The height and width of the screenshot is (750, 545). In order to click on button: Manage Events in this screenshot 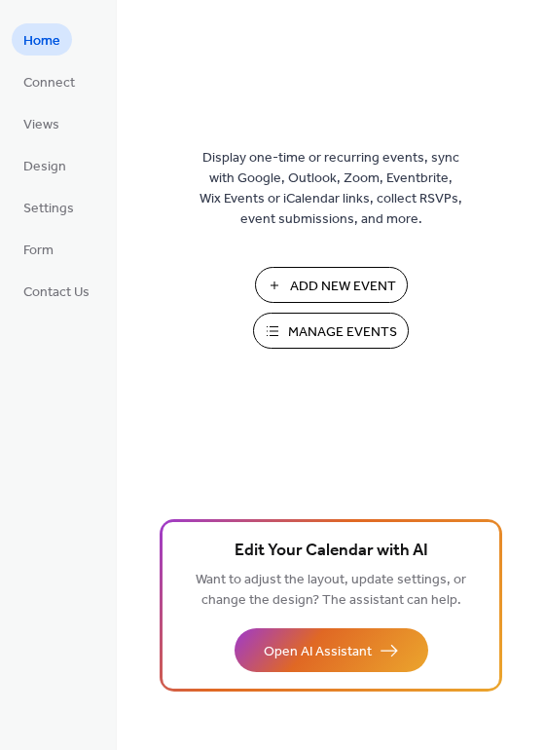, I will do `click(331, 330)`.